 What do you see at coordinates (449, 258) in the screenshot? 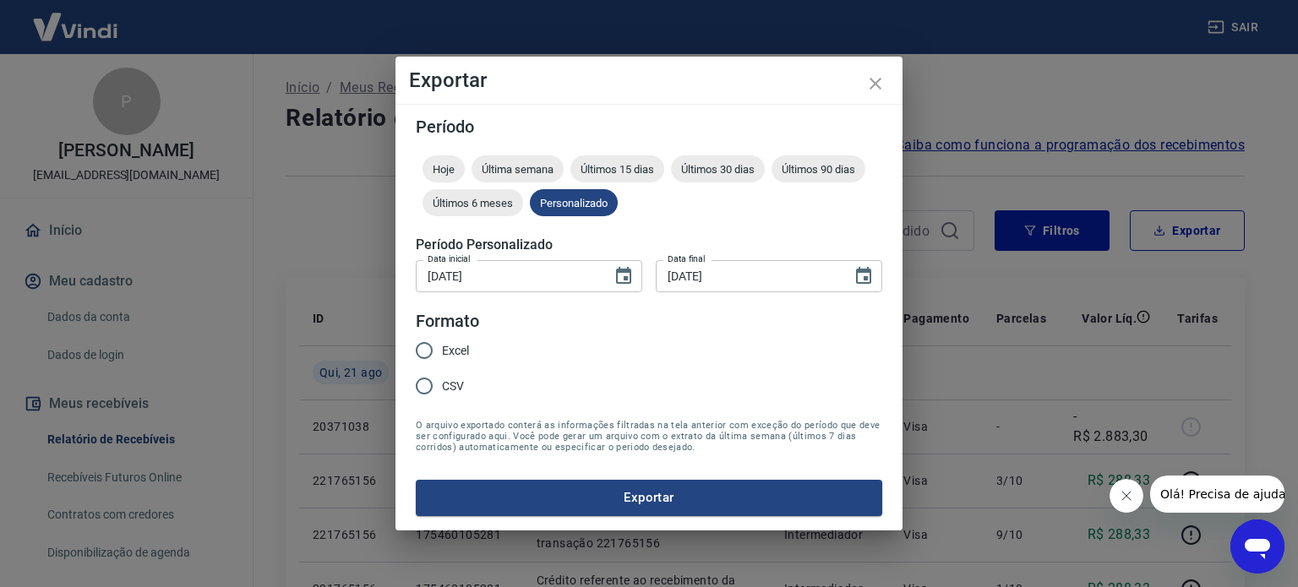
I see `label: Data inicial` at bounding box center [449, 258].